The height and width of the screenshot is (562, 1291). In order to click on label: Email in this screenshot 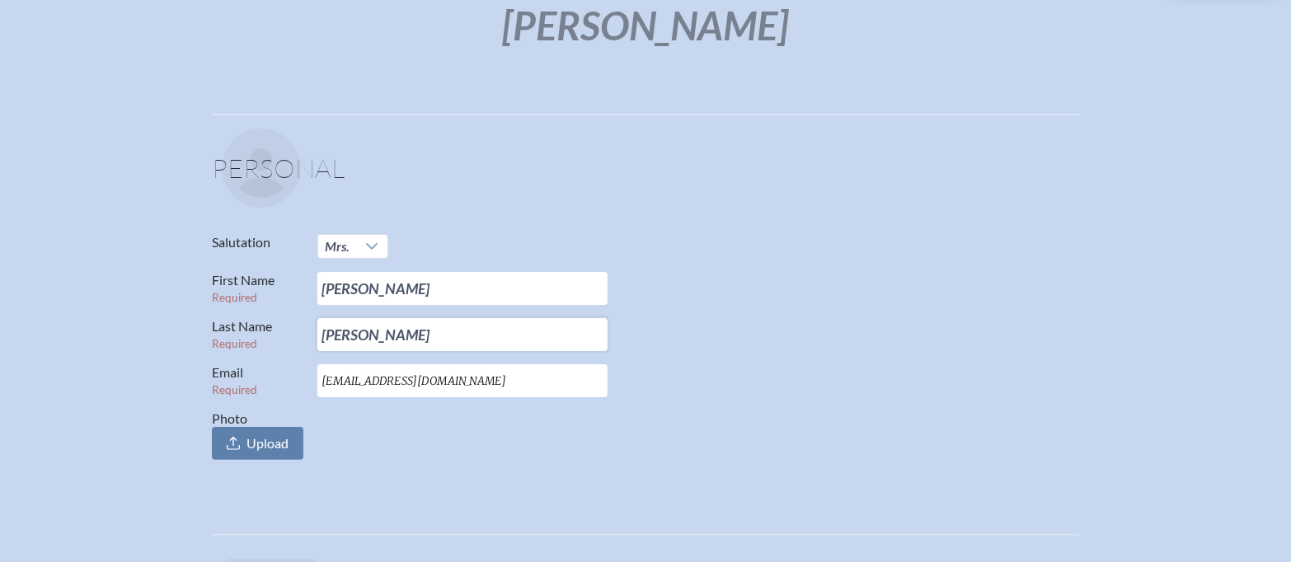, I will do `click(258, 381)`.